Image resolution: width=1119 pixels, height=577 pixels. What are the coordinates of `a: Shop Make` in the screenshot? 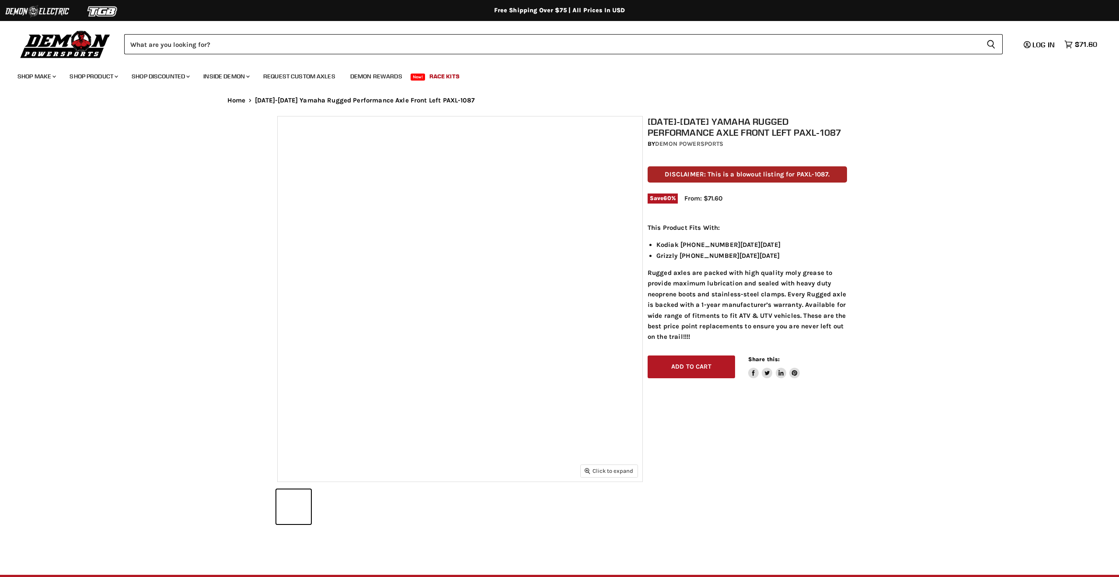 It's located at (36, 76).